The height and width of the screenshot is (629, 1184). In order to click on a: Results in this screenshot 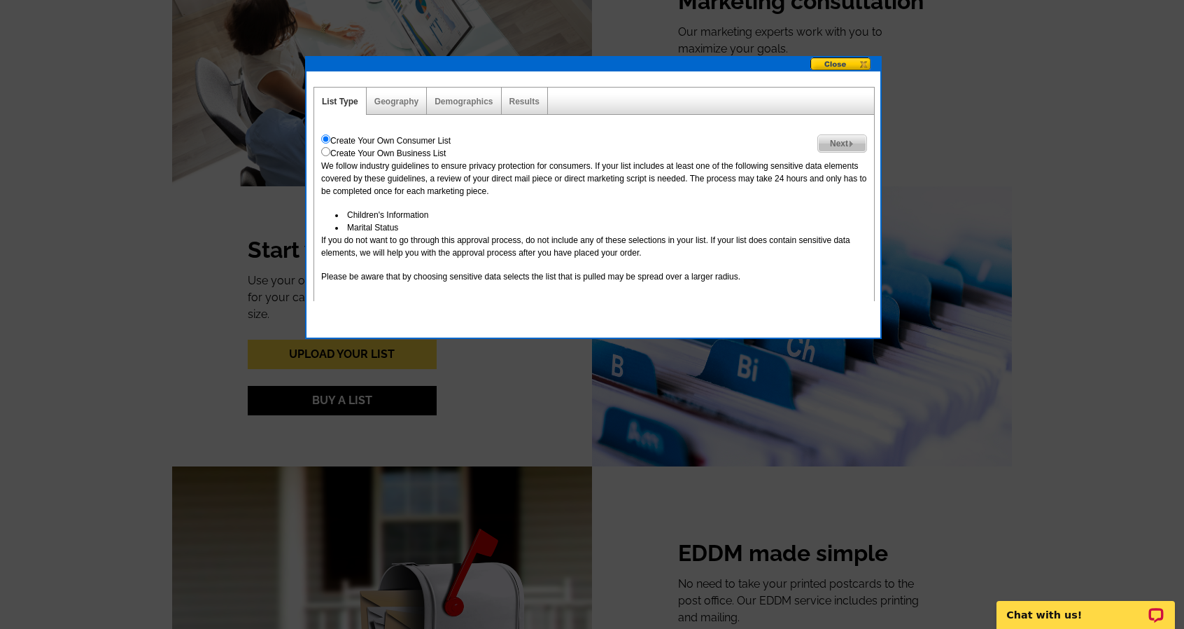, I will do `click(524, 101)`.